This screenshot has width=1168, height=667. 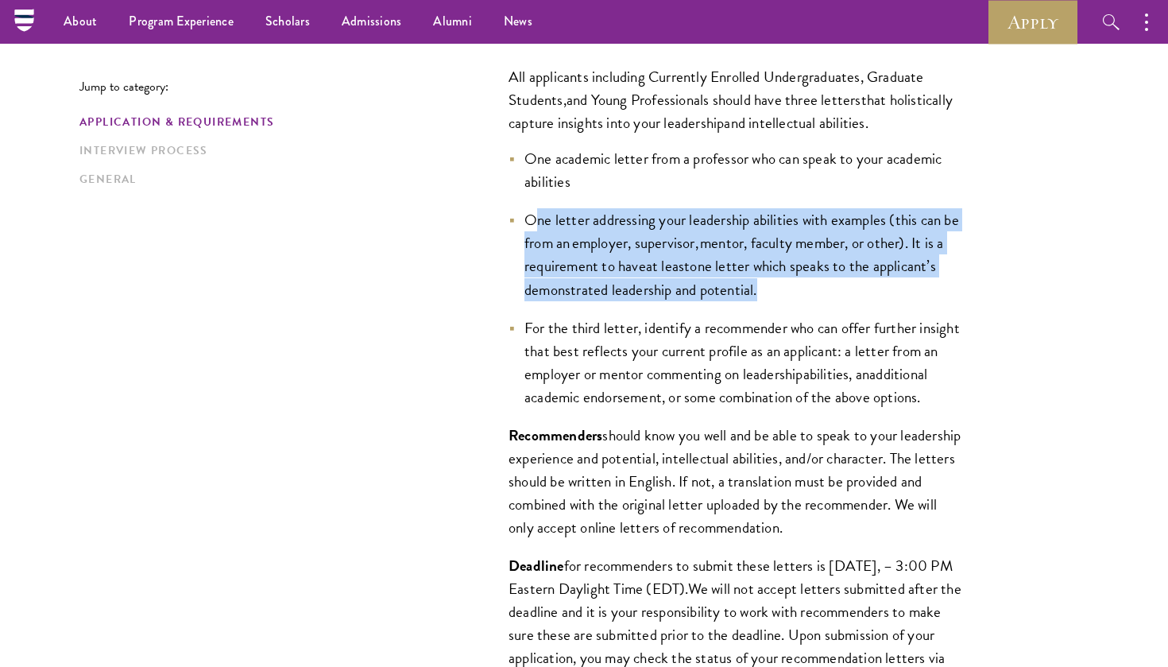 What do you see at coordinates (716, 88) in the screenshot?
I see `span: All applicants including Currently Enrolled Undergraduates, Graduate Students` at bounding box center [716, 88].